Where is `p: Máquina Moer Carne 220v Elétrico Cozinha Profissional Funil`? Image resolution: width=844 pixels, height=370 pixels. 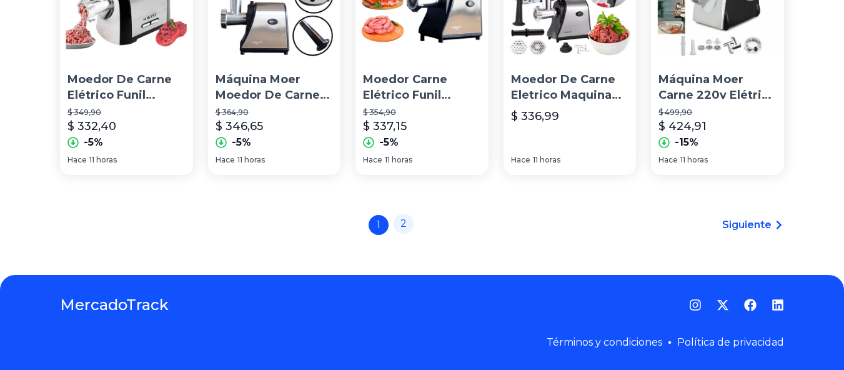
p: Máquina Moer Carne 220v Elétrico Cozinha Profissional Funil is located at coordinates (717, 87).